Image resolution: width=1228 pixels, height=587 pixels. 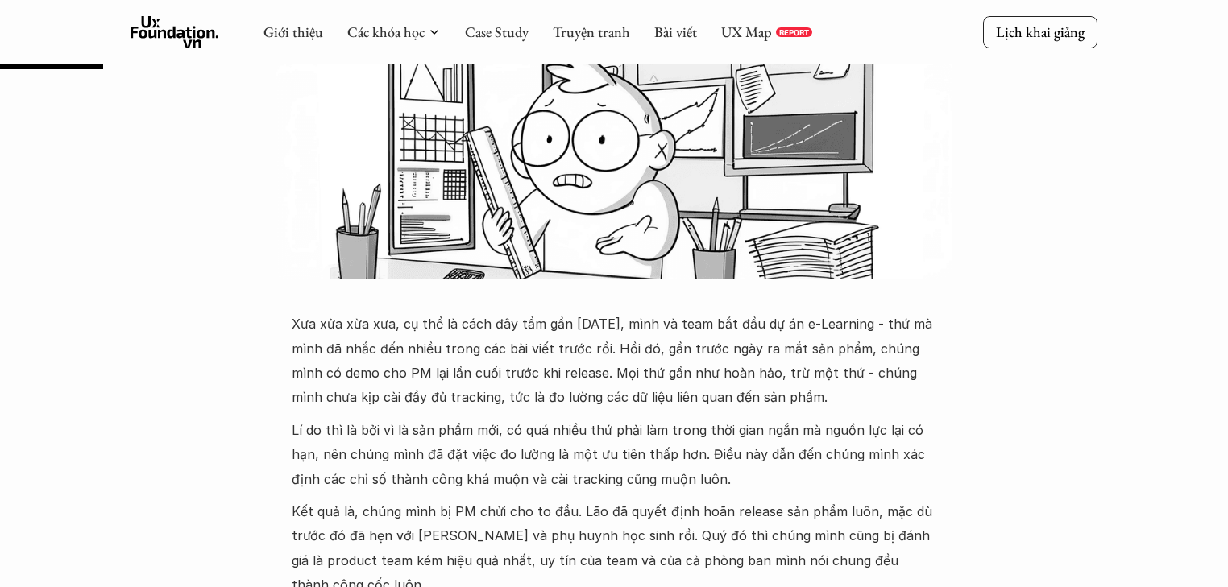 What do you see at coordinates (793, 32) in the screenshot?
I see `p: REPORT` at bounding box center [793, 32].